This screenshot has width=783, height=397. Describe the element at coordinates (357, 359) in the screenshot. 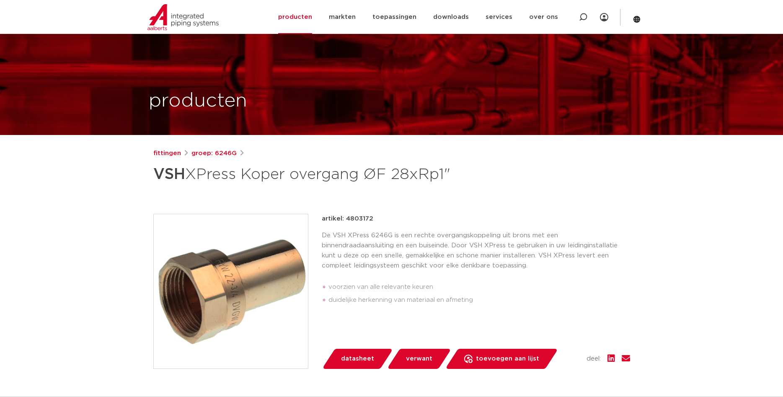

I see `span: datasheet` at that location.